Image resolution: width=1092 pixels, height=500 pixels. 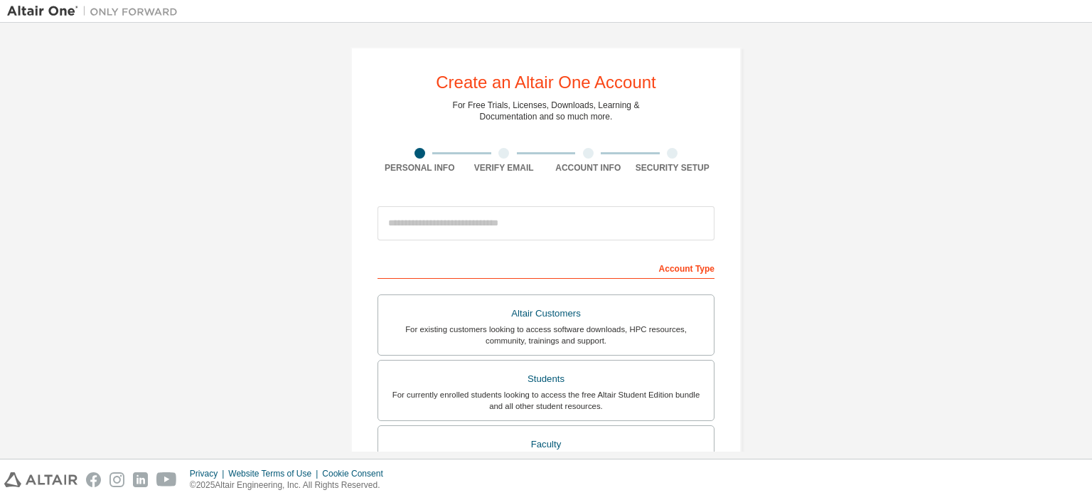 What do you see at coordinates (546, 111) in the screenshot?
I see `div: For Free Trials, Licenses, Downloads, Learning & Documentation and so much more.` at bounding box center [546, 111].